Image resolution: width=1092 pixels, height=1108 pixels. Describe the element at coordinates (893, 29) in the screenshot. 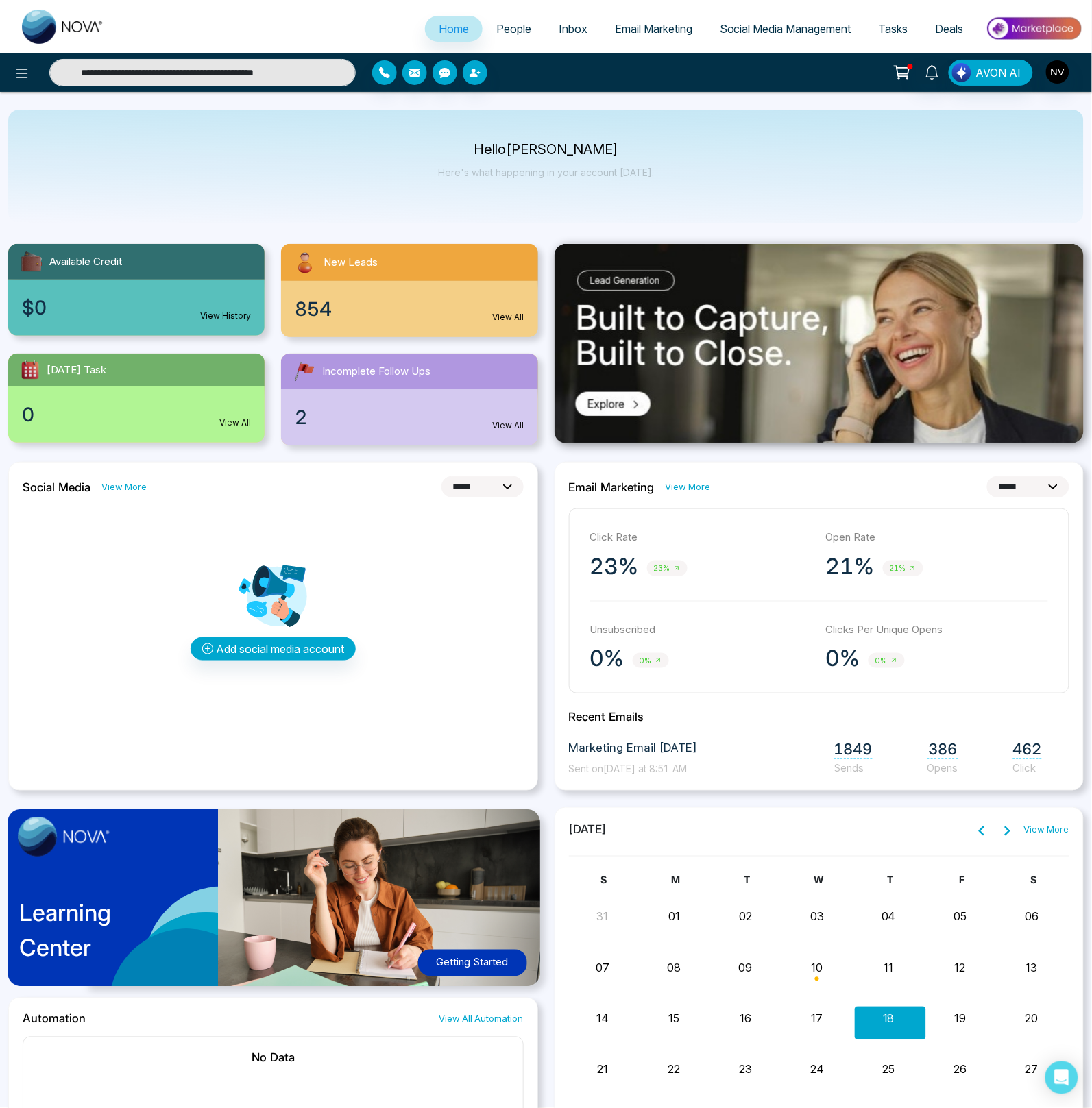

I see `span: Tasks` at that location.